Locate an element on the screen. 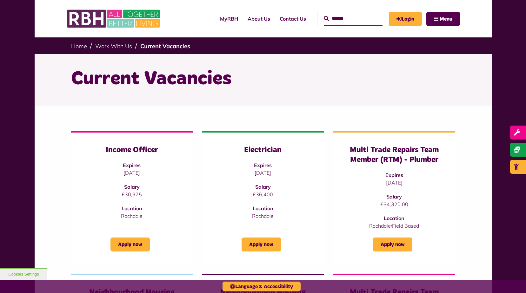 The height and width of the screenshot is (293, 526). a: About Us is located at coordinates (259, 19).